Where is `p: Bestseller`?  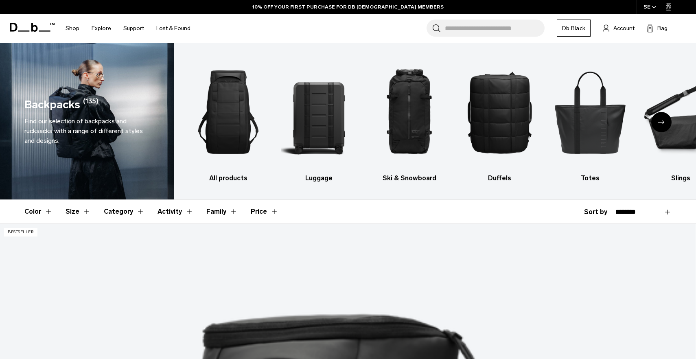 p: Bestseller is located at coordinates (21, 232).